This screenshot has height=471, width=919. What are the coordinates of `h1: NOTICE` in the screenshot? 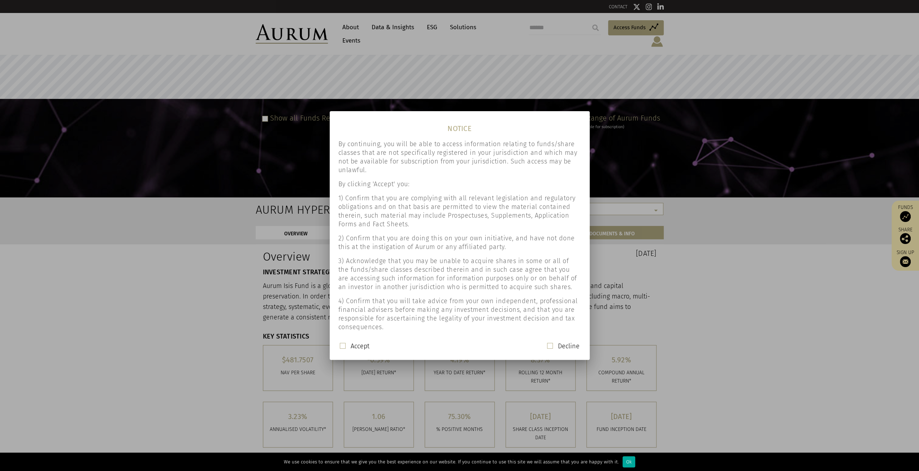 It's located at (460, 125).